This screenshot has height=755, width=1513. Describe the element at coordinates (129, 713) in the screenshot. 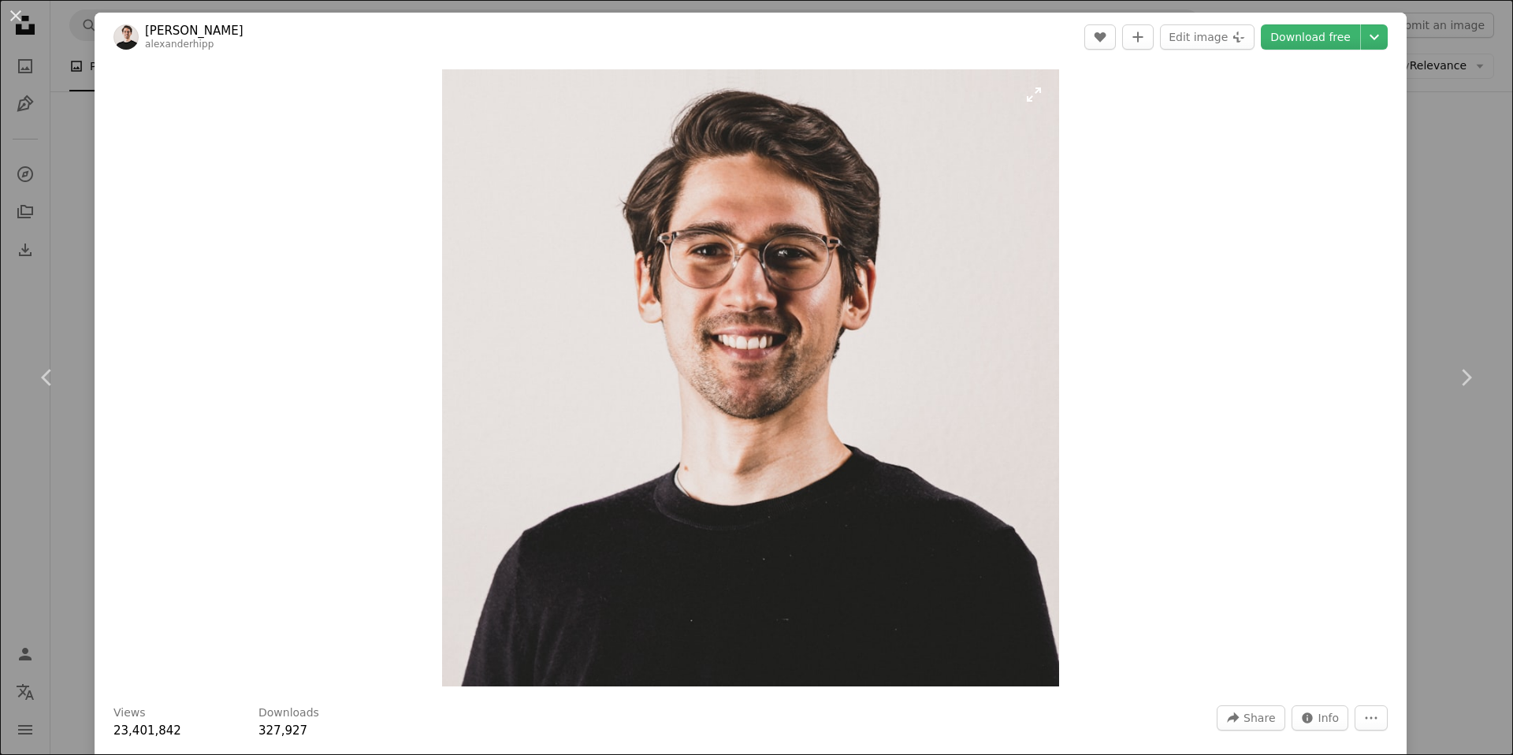

I see `h3: Views` at that location.